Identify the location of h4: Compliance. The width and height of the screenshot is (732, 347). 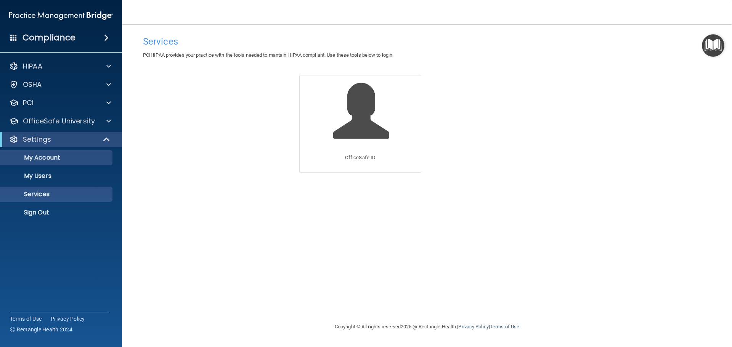
(49, 38).